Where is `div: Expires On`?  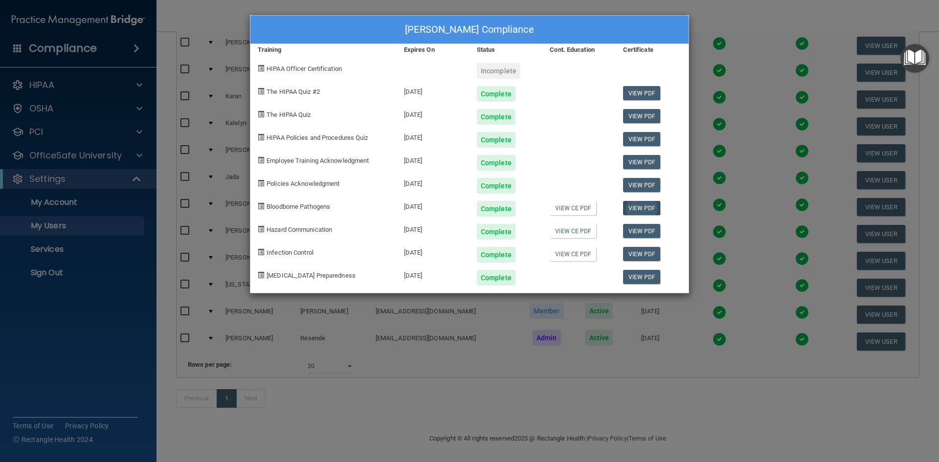
div: Expires On is located at coordinates (433, 50).